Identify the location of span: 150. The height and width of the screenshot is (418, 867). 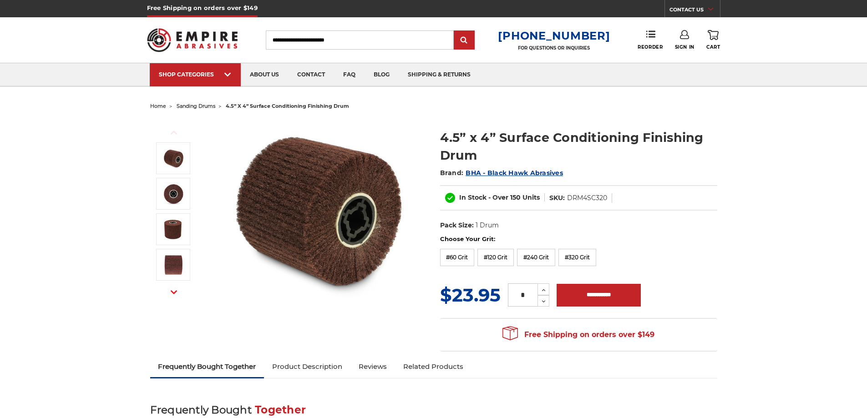
(515, 198).